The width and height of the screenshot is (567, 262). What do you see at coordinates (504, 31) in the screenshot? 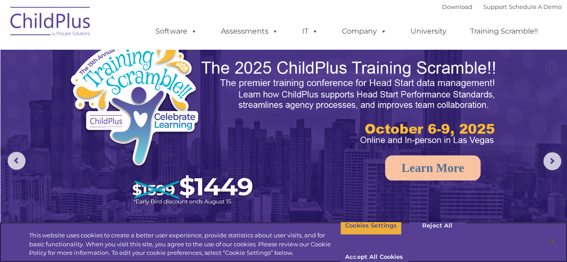
I see `a: Training Scramble!!` at bounding box center [504, 31].